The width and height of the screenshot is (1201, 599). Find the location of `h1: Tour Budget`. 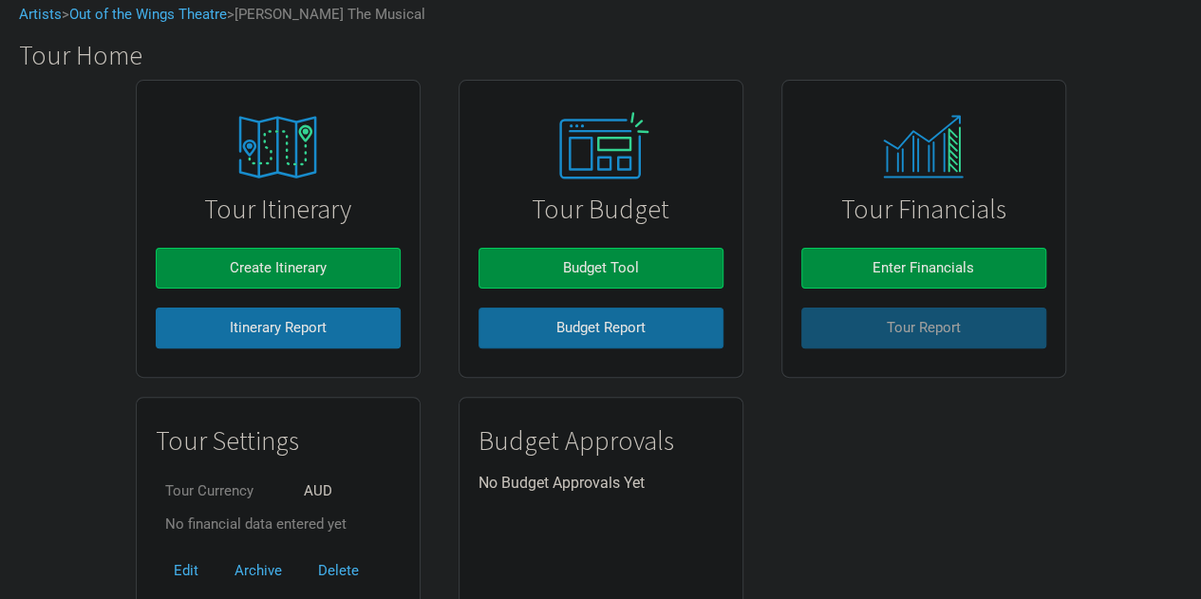

h1: Tour Budget is located at coordinates (601, 209).